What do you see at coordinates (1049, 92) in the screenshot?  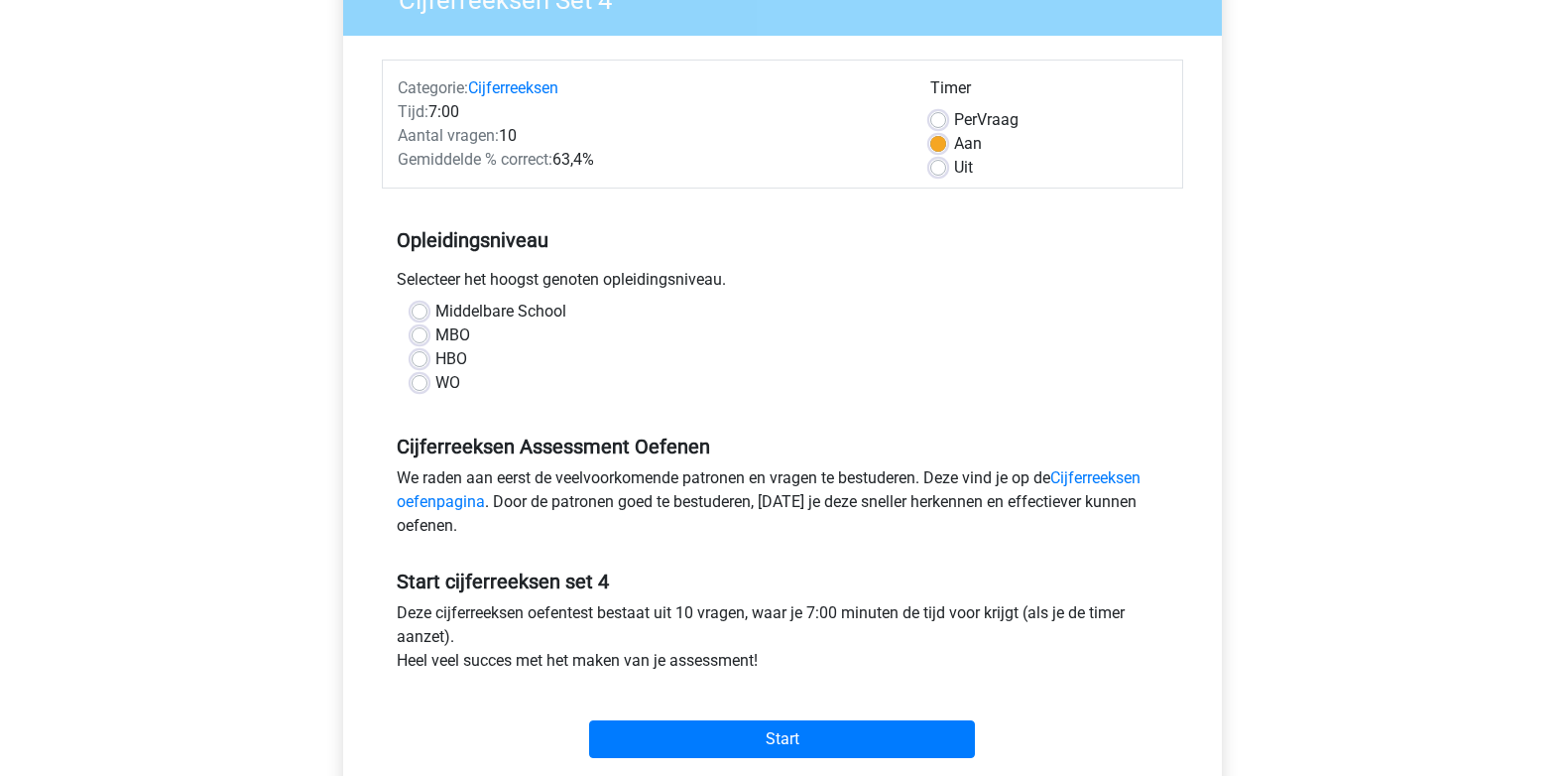 I see `div: Timer` at bounding box center [1049, 92].